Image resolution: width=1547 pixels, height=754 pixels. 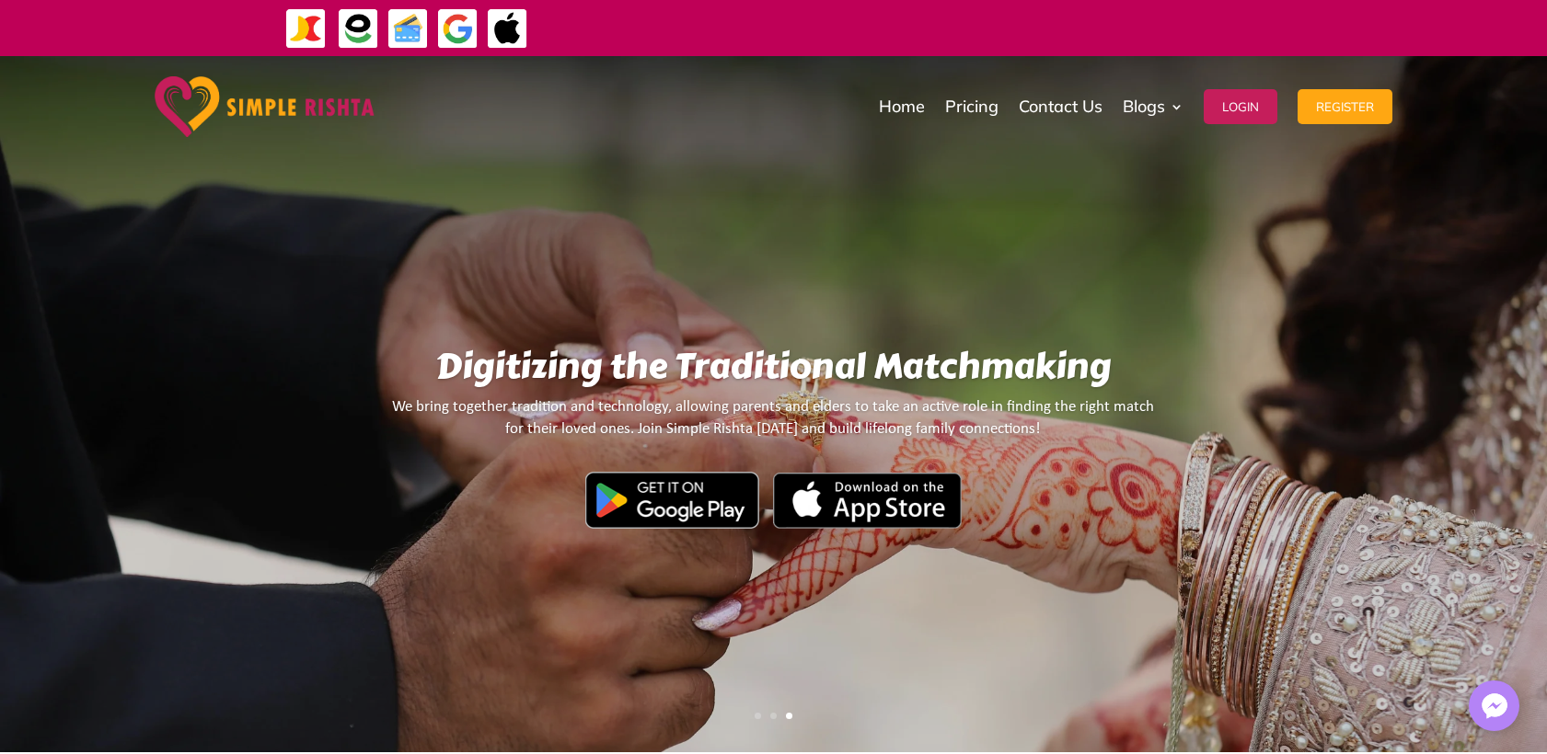 I want to click on button: Login, so click(x=1240, y=107).